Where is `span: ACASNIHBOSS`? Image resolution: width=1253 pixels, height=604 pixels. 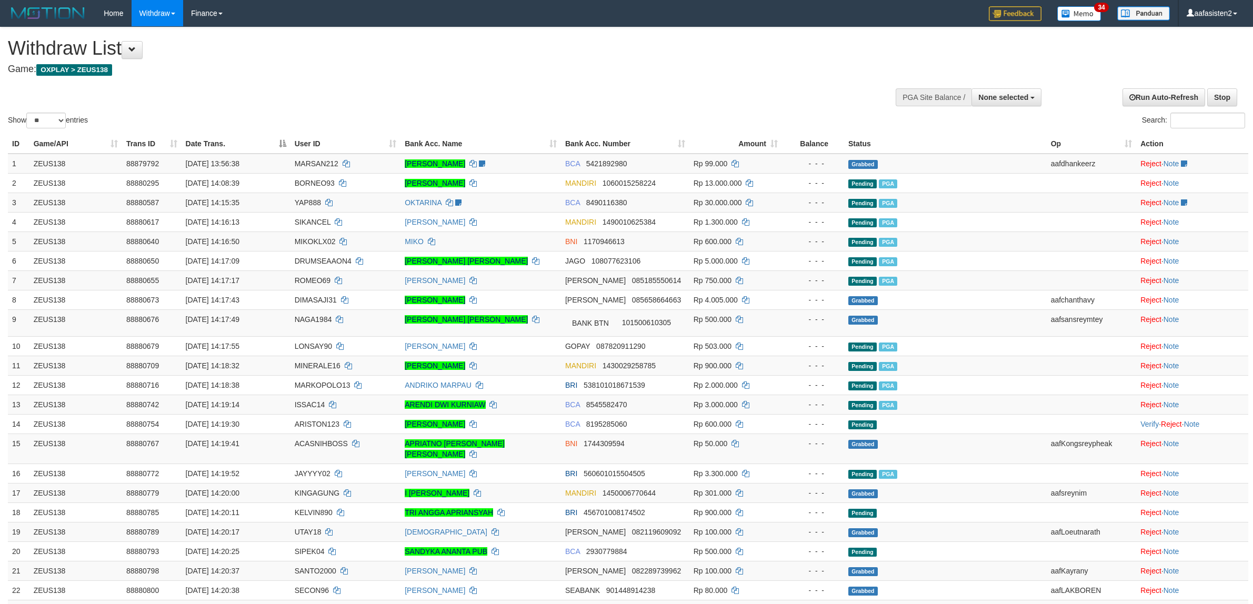 span: ACASNIHBOSS is located at coordinates (321, 444).